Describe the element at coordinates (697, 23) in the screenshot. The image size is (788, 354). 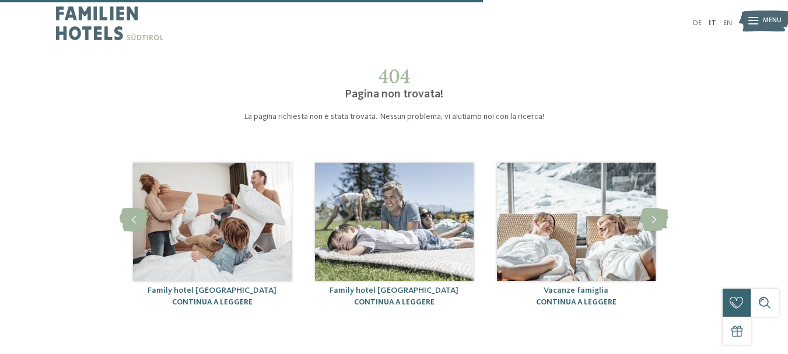
I see `a: DE` at that location.